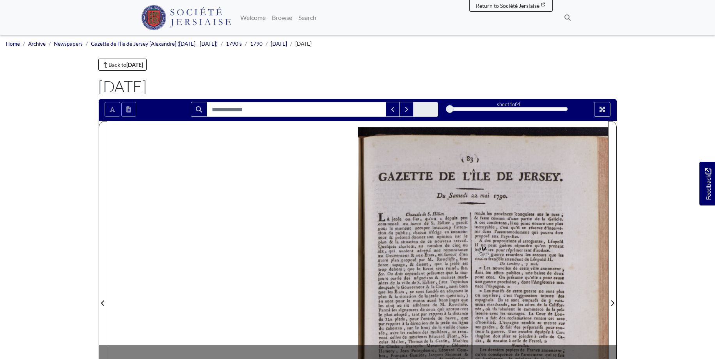 Image resolution: width=715 pixels, height=359 pixels. I want to click on a: Search, so click(308, 18).